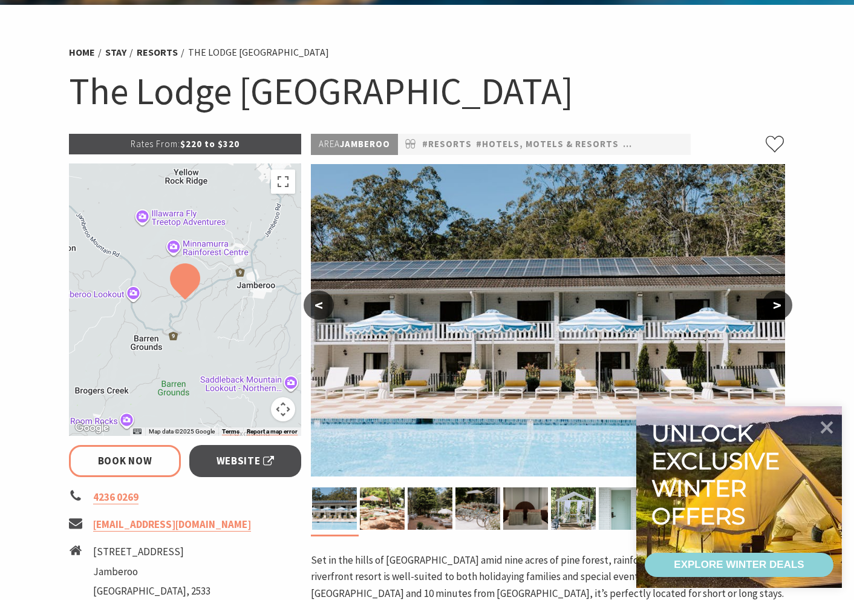 The width and height of the screenshot is (854, 600). Describe the element at coordinates (283, 181) in the screenshot. I see `button: Toggle fullscreen view` at that location.